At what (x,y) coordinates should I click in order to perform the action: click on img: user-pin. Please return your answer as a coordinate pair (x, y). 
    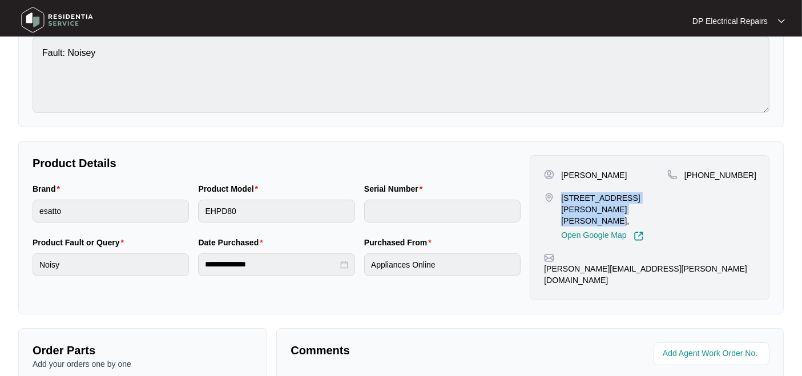
    Looking at the image, I should click on (549, 175).